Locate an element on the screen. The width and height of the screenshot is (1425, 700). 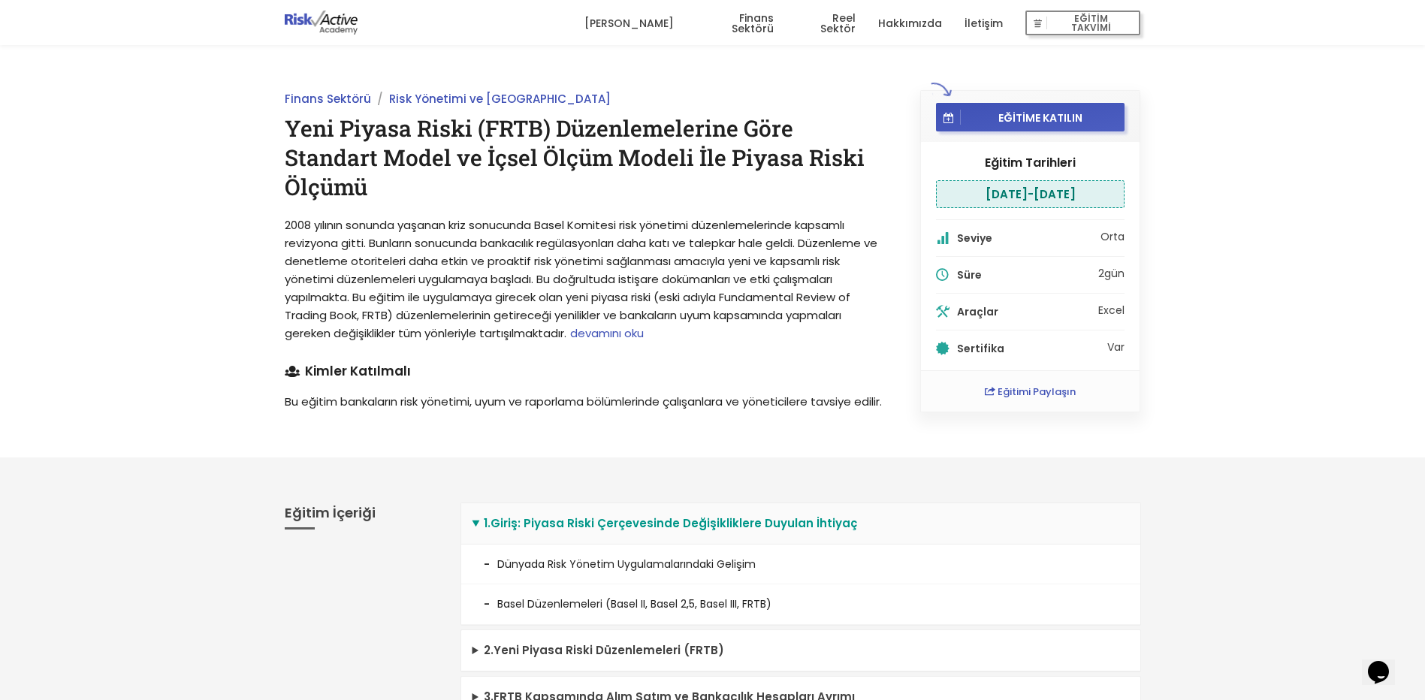
span: devamını oku is located at coordinates (607, 333).